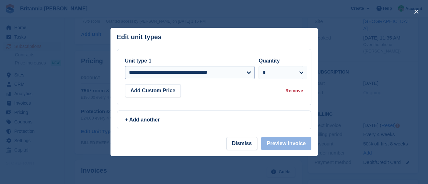  What do you see at coordinates (294, 91) in the screenshot?
I see `div: Remove` at bounding box center [294, 91].